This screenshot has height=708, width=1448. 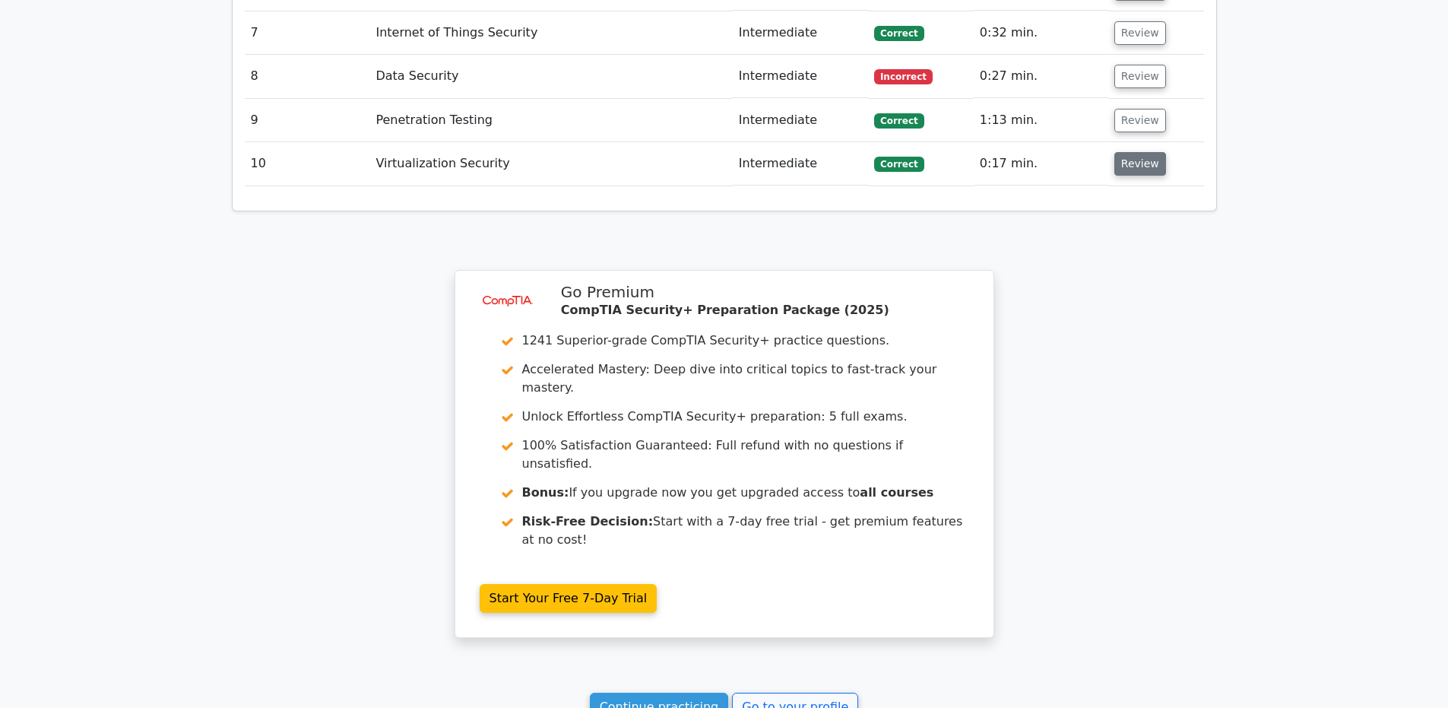 I want to click on td: 0:32 min., so click(x=1041, y=33).